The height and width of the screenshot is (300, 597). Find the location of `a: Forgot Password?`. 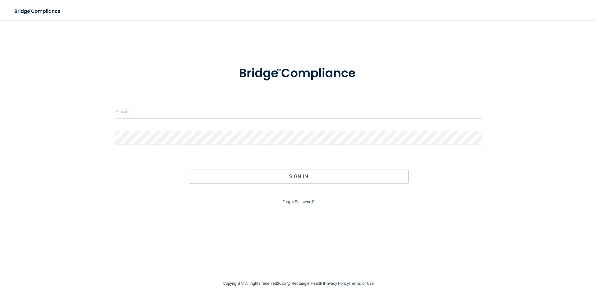

a: Forgot Password? is located at coordinates (299, 201).